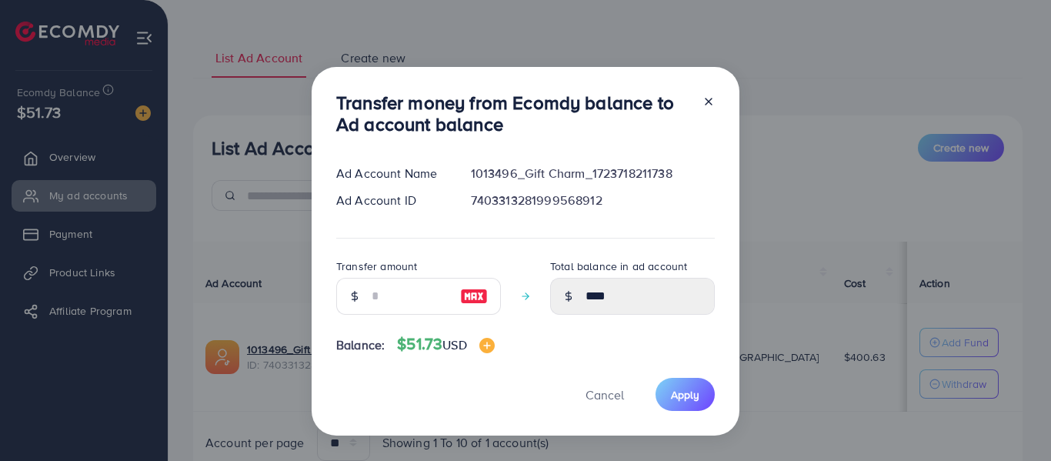 Image resolution: width=1051 pixels, height=461 pixels. What do you see at coordinates (685, 394) in the screenshot?
I see `button: Apply` at bounding box center [685, 394].